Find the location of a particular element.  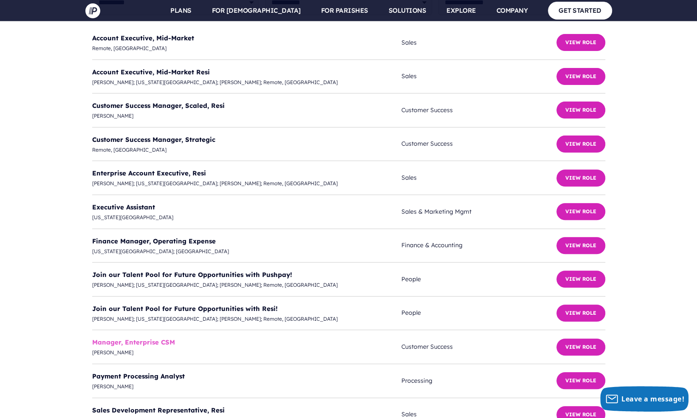

a: Payment Processing Analyst is located at coordinates (139, 376).